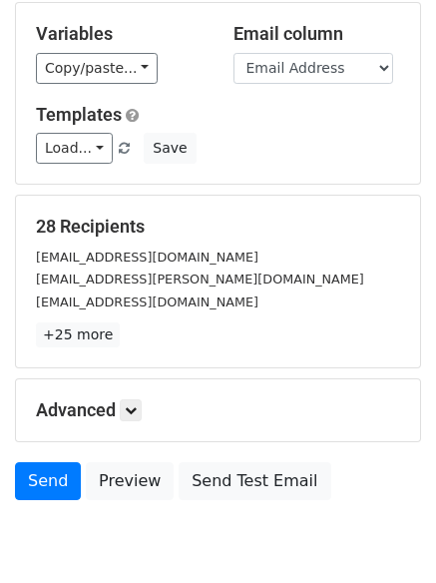 Image resolution: width=436 pixels, height=583 pixels. What do you see at coordinates (120, 34) in the screenshot?
I see `h5: Variables` at bounding box center [120, 34].